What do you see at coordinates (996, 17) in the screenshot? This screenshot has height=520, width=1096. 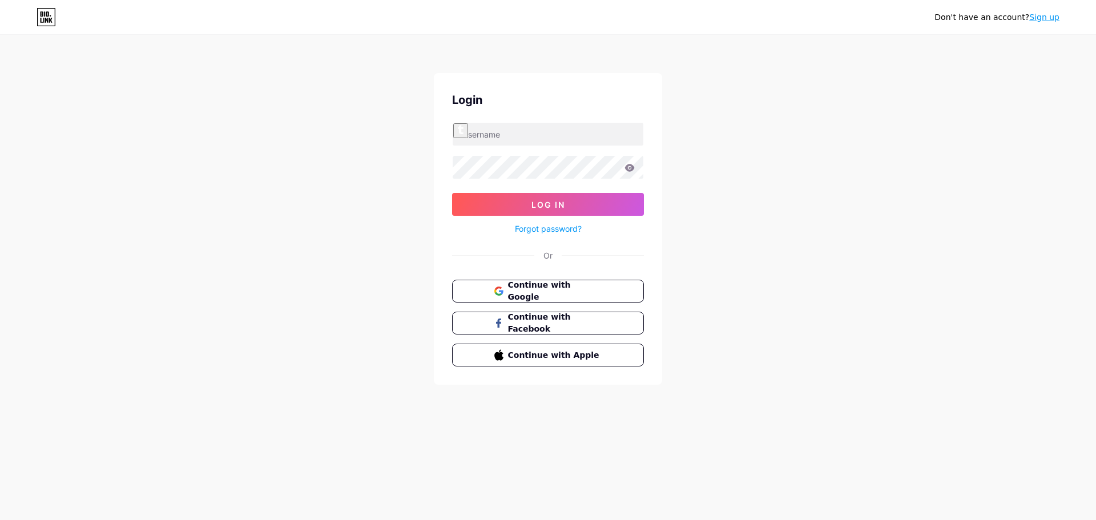 I see `div: Don't have an account?` at bounding box center [996, 17].